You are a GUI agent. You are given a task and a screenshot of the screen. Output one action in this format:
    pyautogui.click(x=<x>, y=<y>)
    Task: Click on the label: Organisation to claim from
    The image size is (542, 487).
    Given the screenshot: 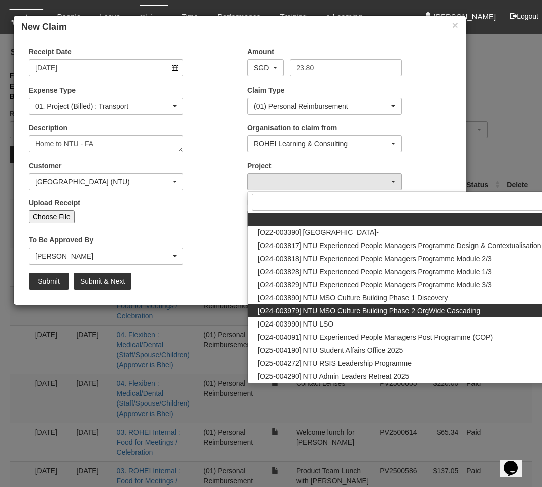 What is the action you would take?
    pyautogui.click(x=292, y=128)
    